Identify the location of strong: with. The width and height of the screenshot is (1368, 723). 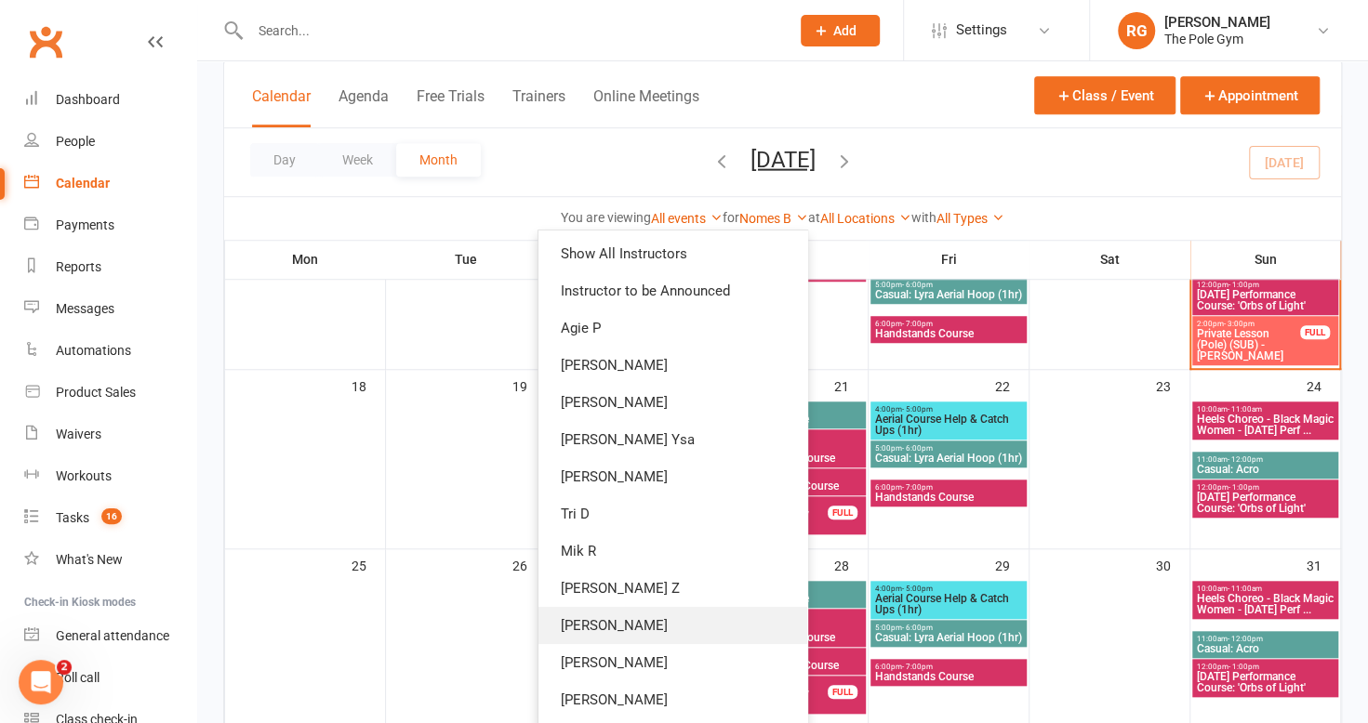
(923, 218).